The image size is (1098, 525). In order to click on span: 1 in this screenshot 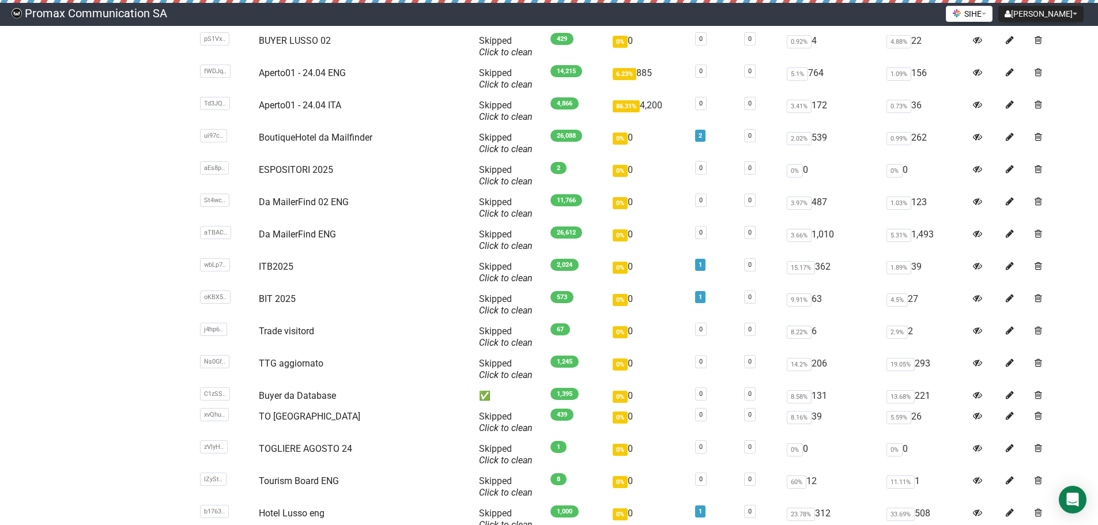, I will do `click(559, 447)`.